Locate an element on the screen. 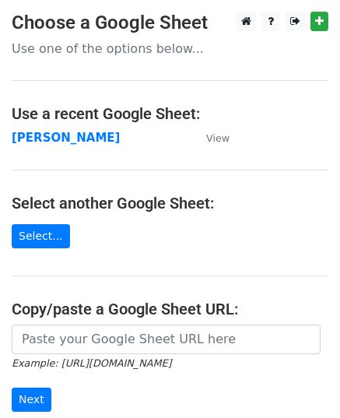 The height and width of the screenshot is (418, 340). small: View is located at coordinates (218, 138).